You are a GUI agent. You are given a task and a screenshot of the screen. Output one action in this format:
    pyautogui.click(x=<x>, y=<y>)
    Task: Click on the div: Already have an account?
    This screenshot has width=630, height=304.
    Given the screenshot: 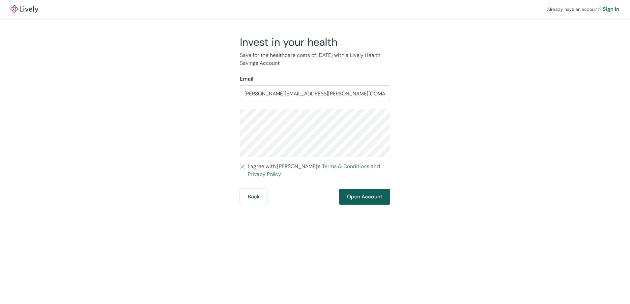 What is the action you would take?
    pyautogui.click(x=583, y=9)
    